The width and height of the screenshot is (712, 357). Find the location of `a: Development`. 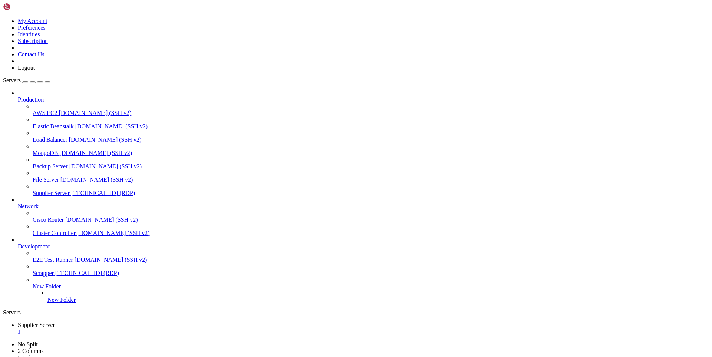

a: Development is located at coordinates (363, 247).